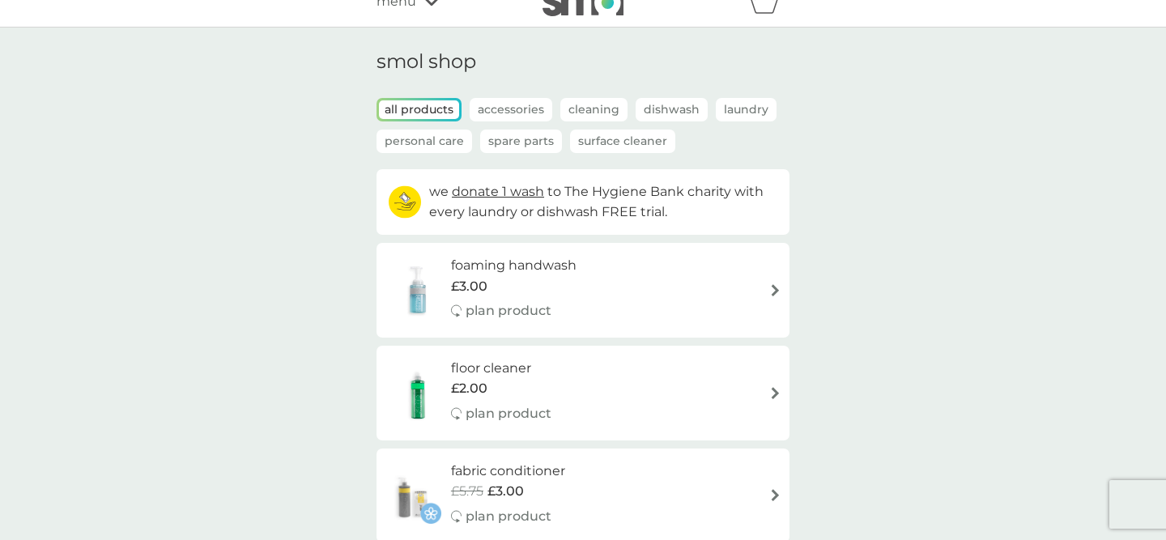 Image resolution: width=1166 pixels, height=540 pixels. I want to click on span: £2.00, so click(469, 389).